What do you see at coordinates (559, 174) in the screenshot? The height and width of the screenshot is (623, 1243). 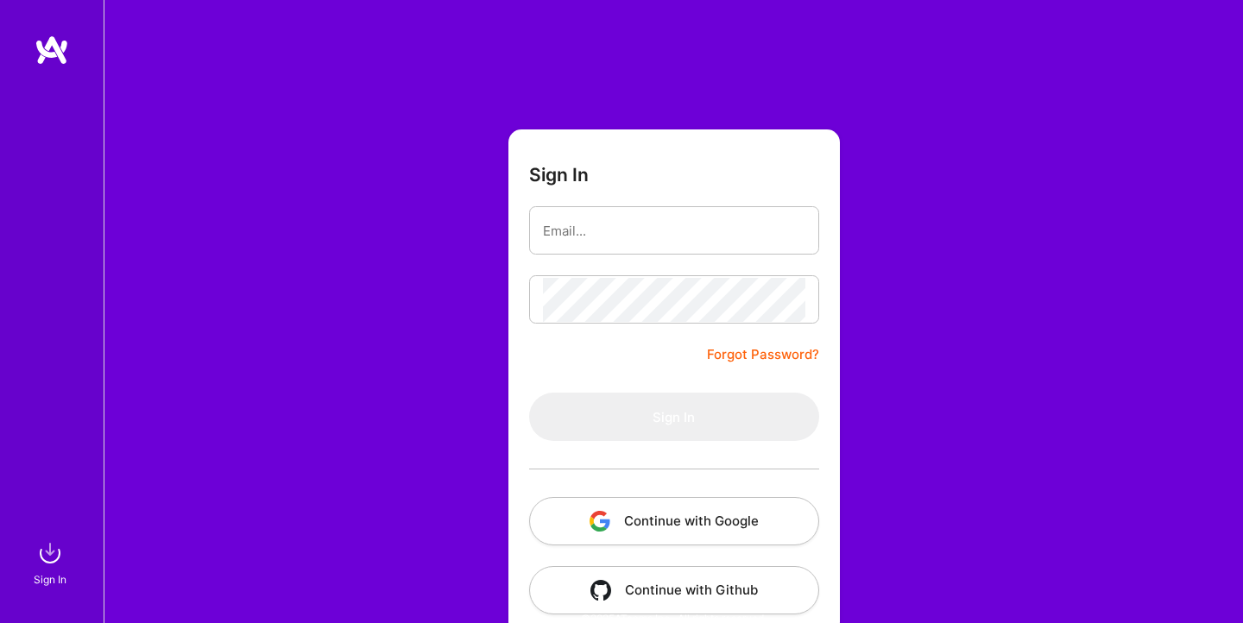 I see `h3: Sign In` at bounding box center [559, 174].